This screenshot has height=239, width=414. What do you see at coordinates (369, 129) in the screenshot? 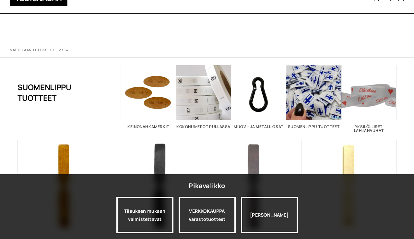
I see `h2: Yksilölliset lahjanauhat` at bounding box center [369, 129].